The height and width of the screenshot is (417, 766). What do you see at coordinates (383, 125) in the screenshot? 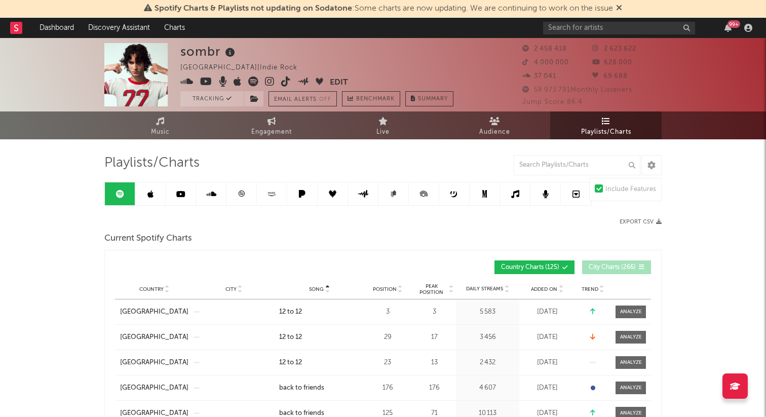
I see `a: Live` at bounding box center [383, 125].